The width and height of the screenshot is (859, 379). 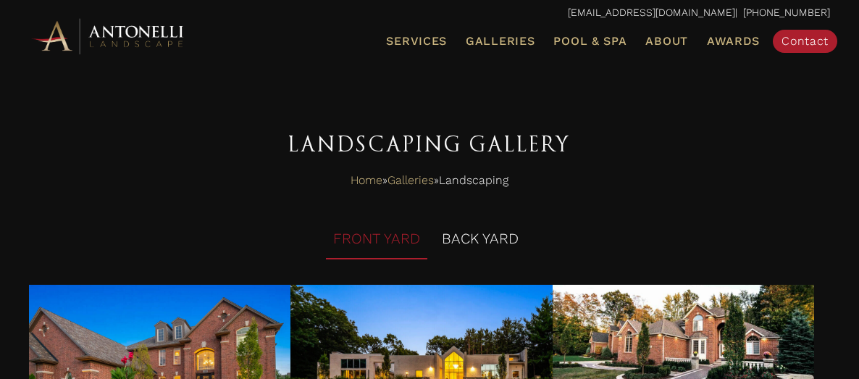 What do you see at coordinates (109, 36) in the screenshot?
I see `img: Antonelli Horizontal Logo` at bounding box center [109, 36].